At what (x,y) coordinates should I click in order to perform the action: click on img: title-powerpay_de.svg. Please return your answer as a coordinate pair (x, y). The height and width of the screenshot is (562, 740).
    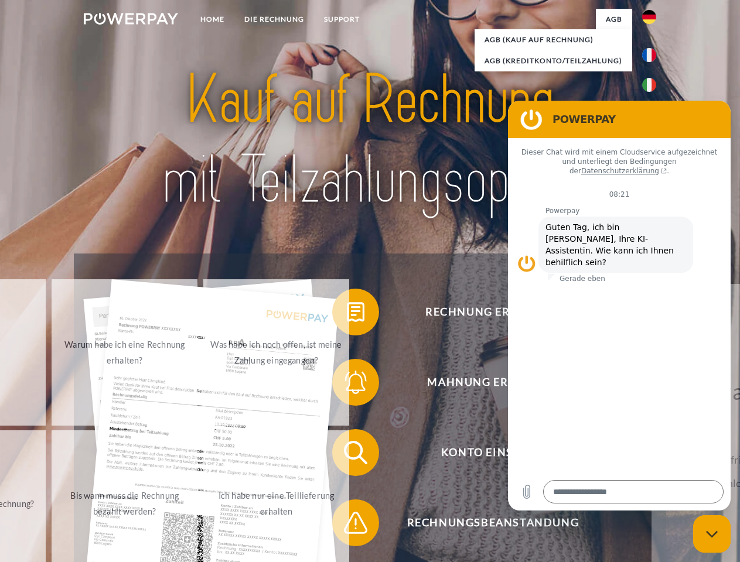
    Looking at the image, I should click on (370, 140).